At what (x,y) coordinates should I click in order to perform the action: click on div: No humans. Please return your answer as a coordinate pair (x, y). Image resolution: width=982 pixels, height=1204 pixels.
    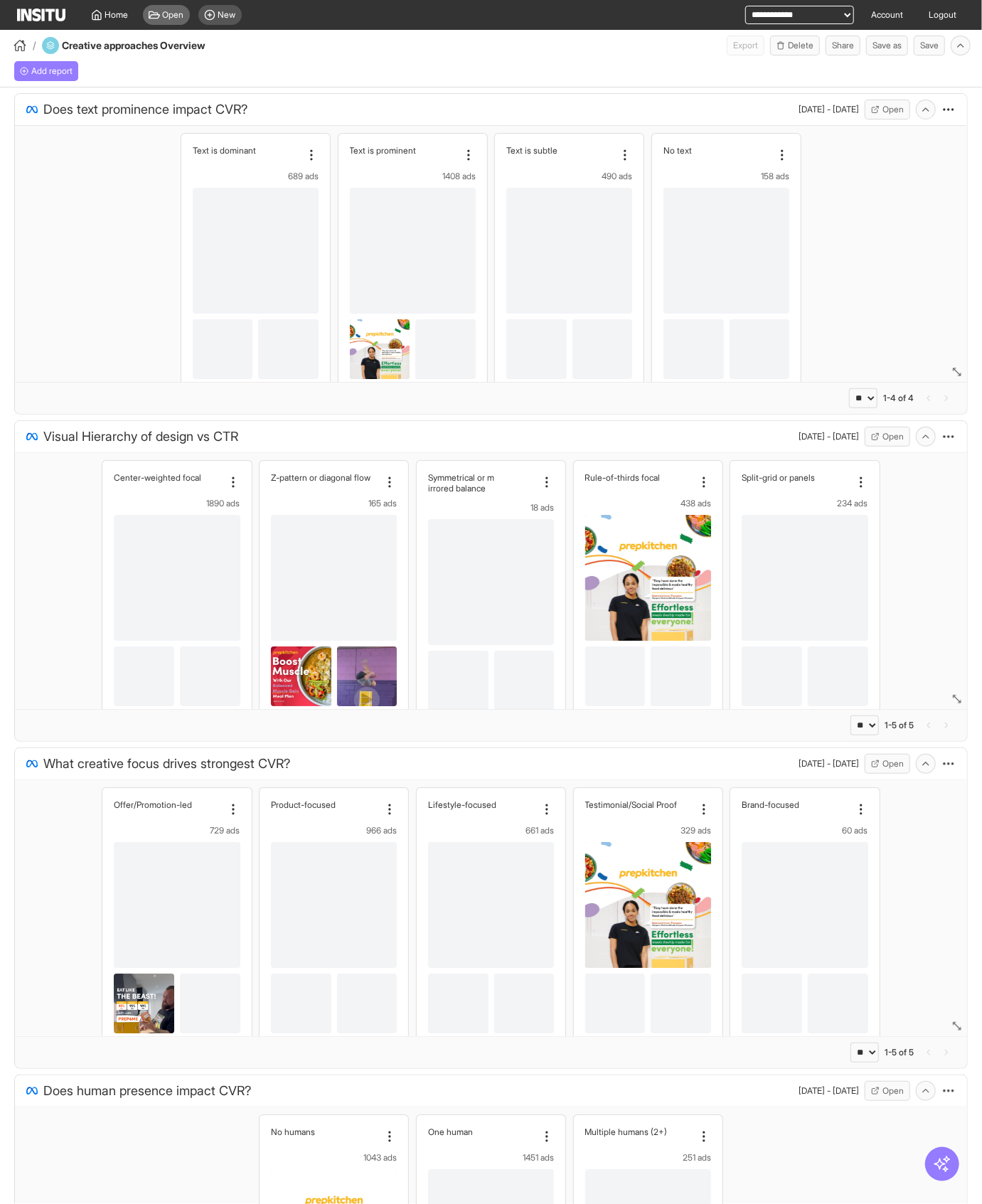
    Looking at the image, I should click on (325, 1132).